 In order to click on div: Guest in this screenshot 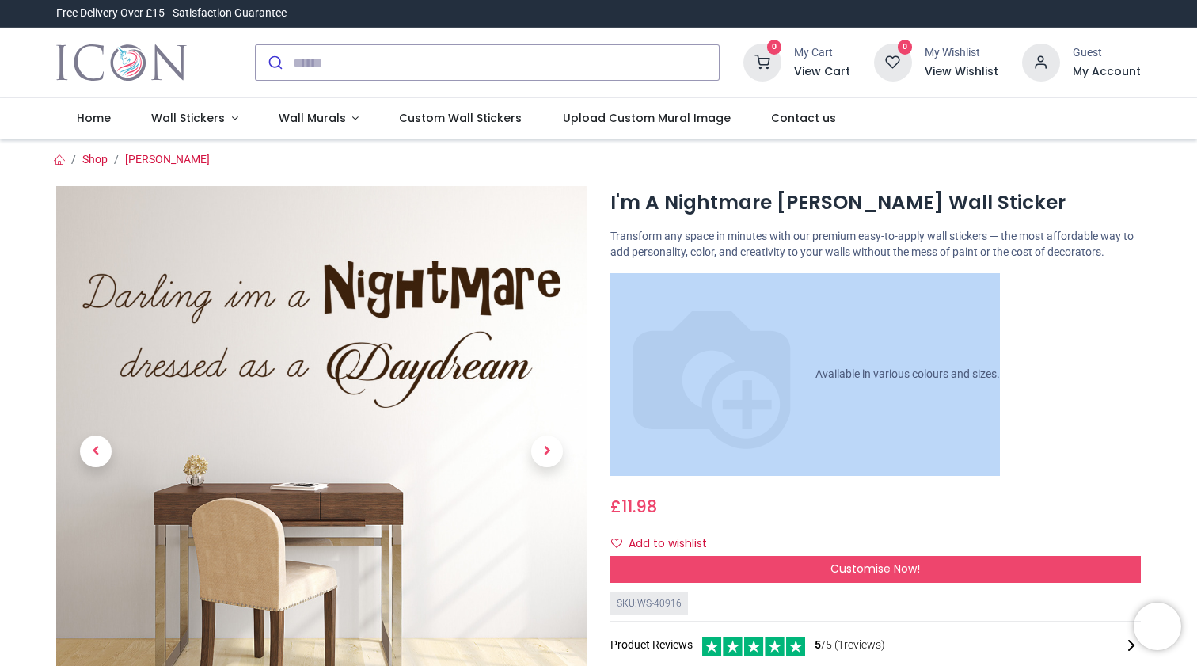, I will do `click(1107, 53)`.